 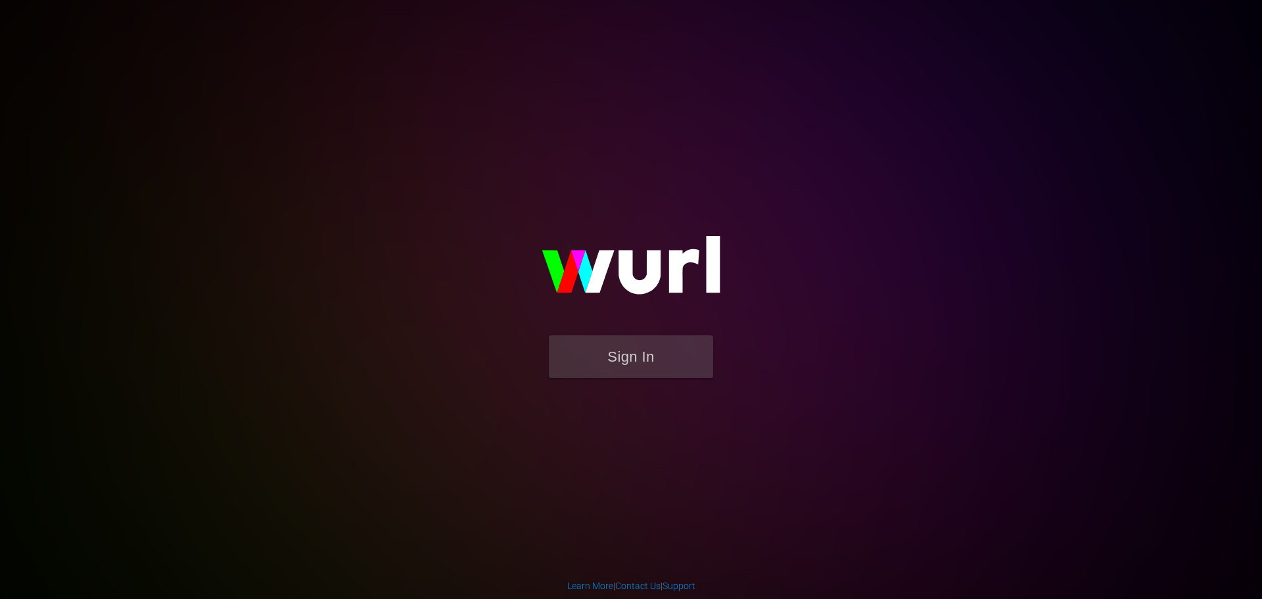 I want to click on a: Learn More, so click(x=590, y=586).